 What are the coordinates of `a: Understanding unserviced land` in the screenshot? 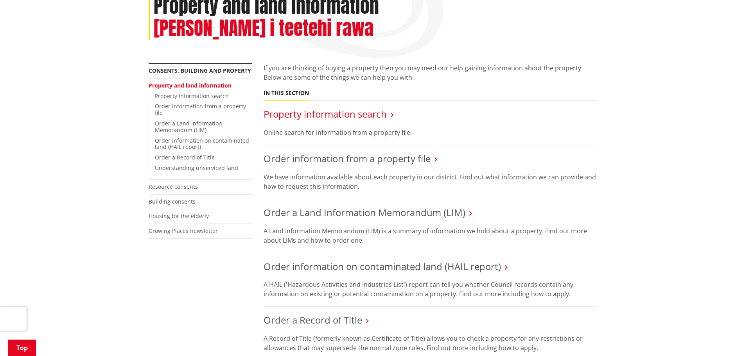 It's located at (196, 168).